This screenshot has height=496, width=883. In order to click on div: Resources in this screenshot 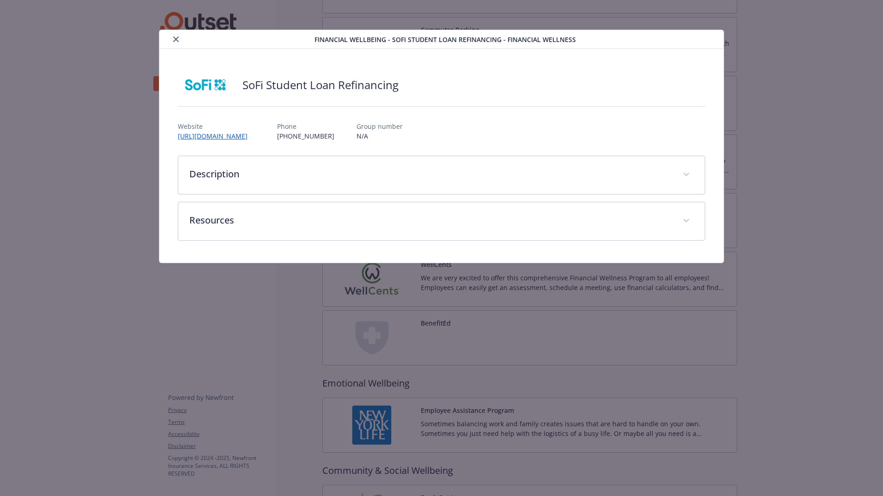, I will do `click(441, 221)`.